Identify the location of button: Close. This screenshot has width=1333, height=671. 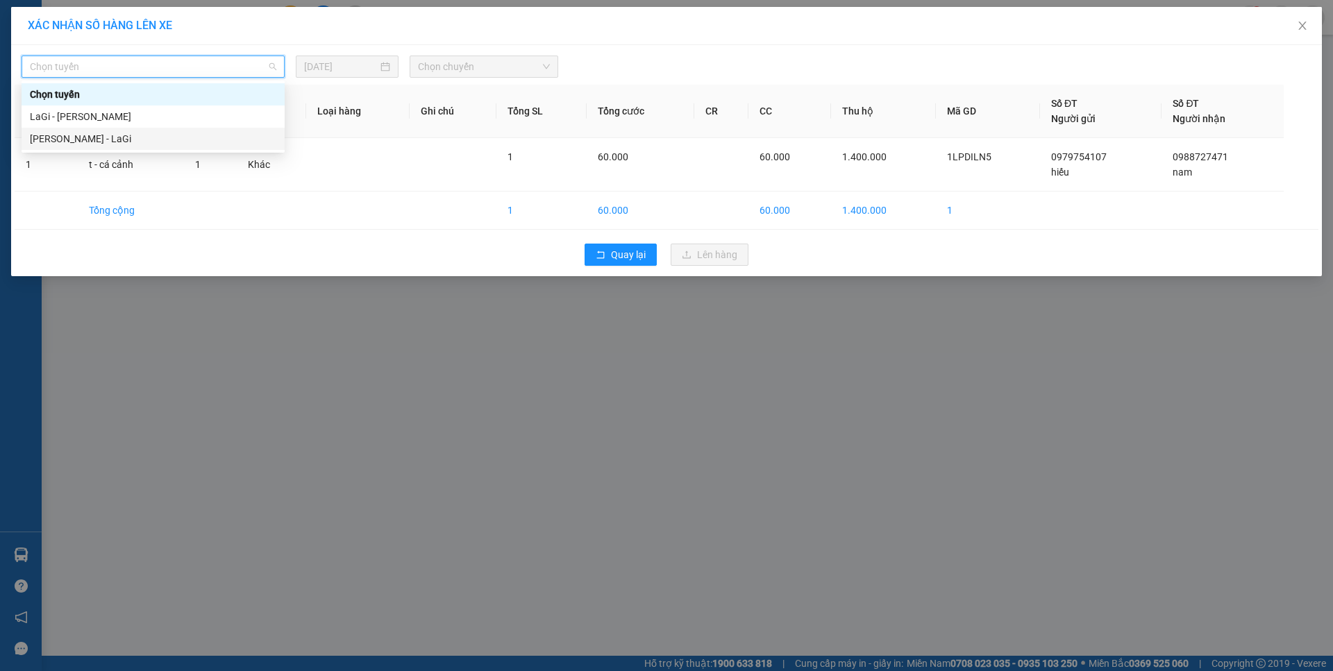
(1302, 26).